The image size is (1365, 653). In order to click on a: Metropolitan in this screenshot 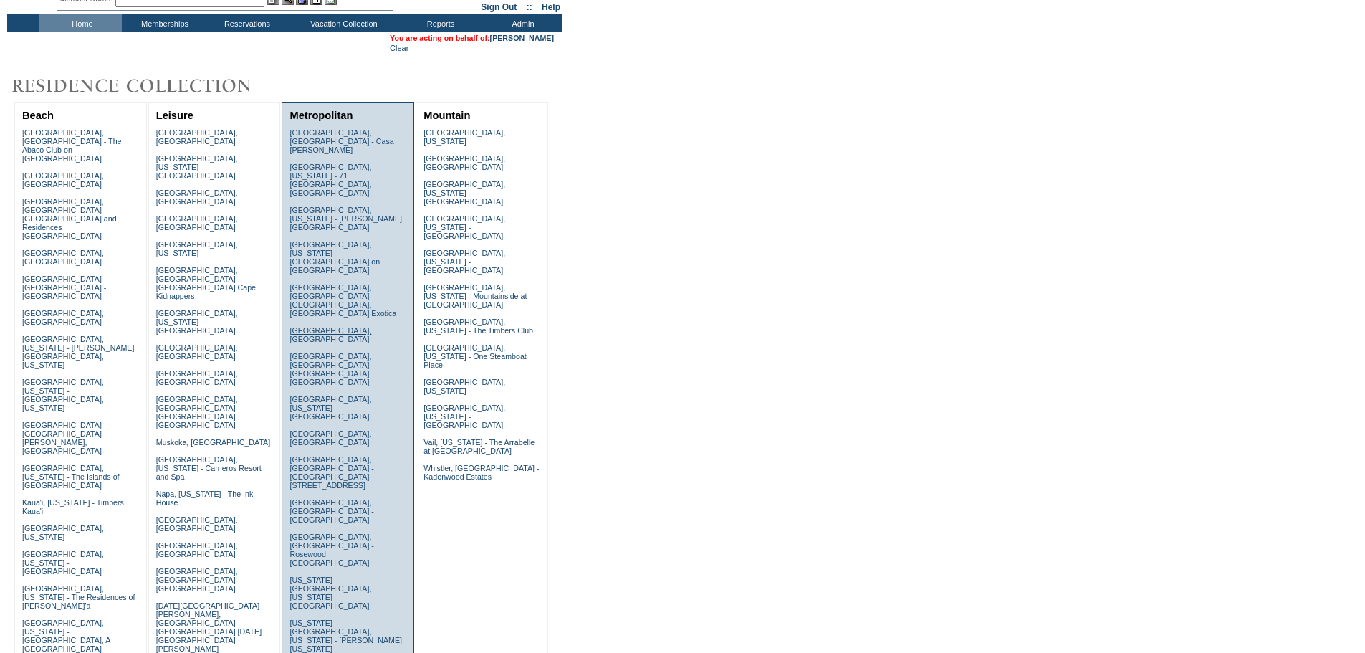, I will do `click(321, 115)`.